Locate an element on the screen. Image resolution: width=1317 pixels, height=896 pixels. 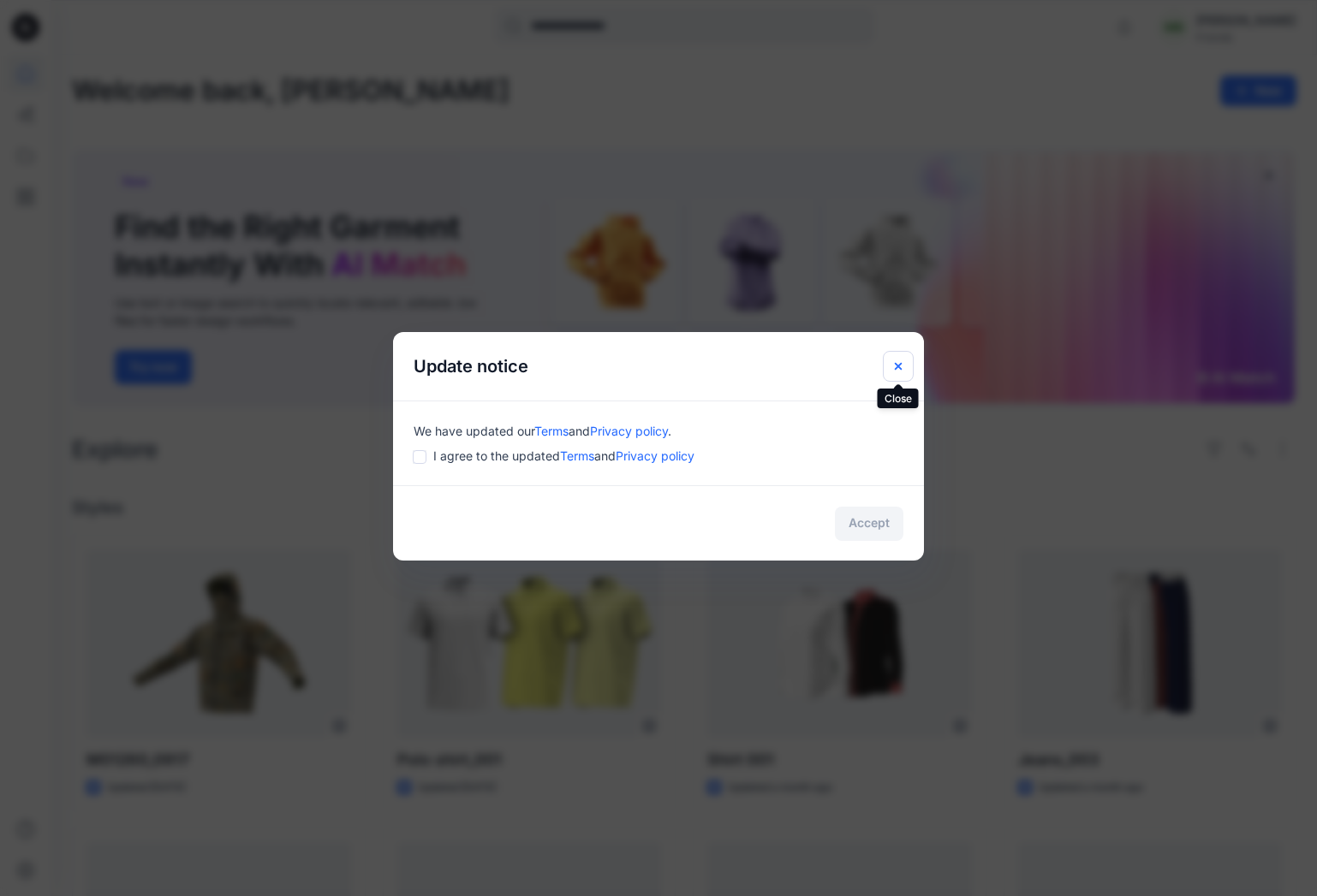
span: I agree to the updated is located at coordinates (564, 455).